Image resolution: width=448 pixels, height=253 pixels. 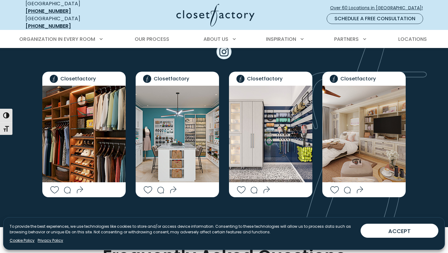 I want to click on p: To provide the best experiences, we use technologies like cookies to store and/or access device i..., so click(x=183, y=229).